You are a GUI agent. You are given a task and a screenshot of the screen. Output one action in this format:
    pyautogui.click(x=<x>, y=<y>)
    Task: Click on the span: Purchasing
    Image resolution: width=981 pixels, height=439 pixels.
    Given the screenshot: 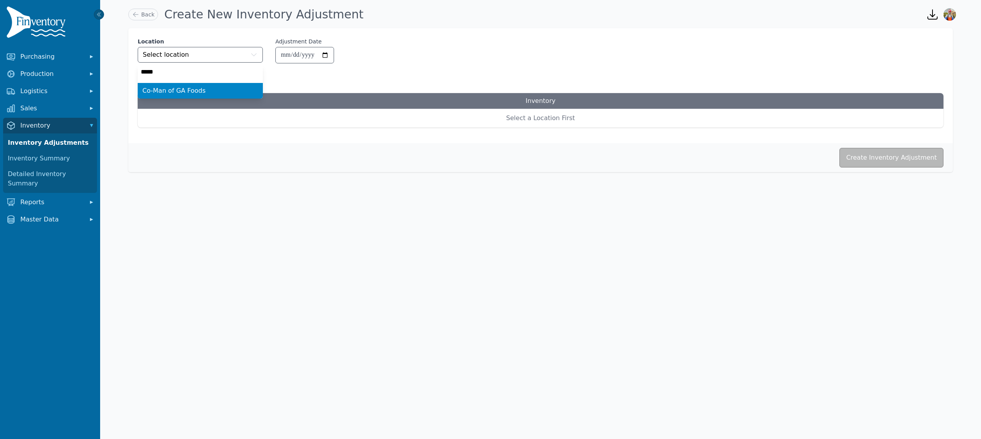 What is the action you would take?
    pyautogui.click(x=52, y=57)
    